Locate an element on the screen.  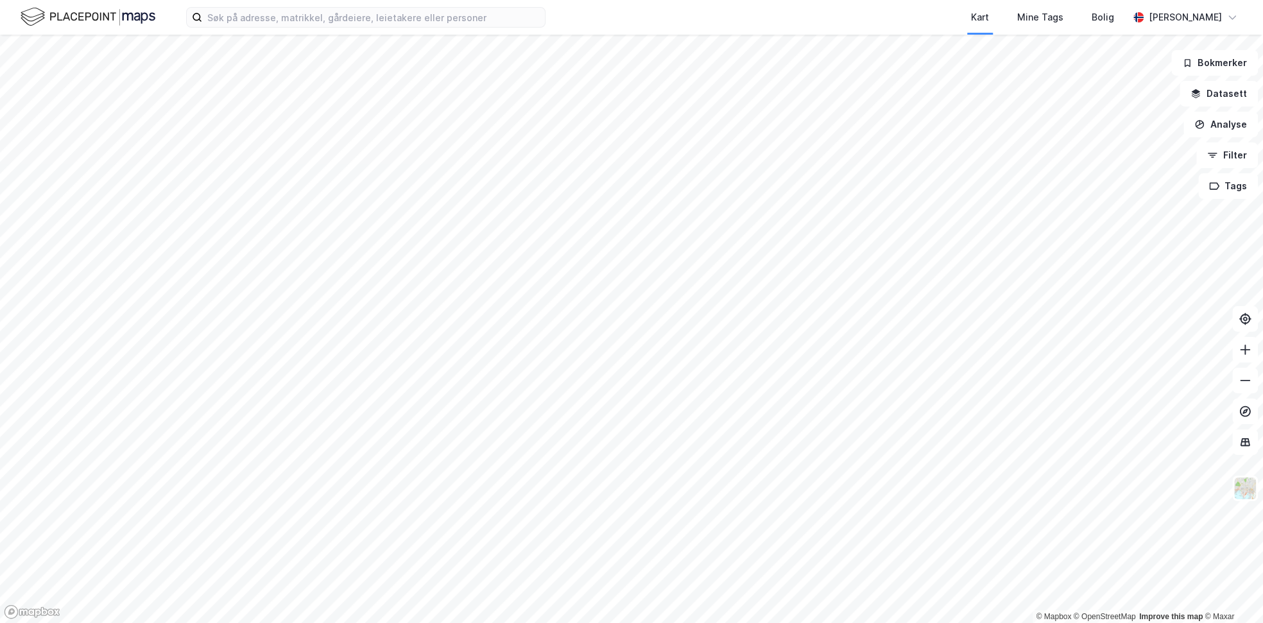
a: Improve this map is located at coordinates (1171, 617).